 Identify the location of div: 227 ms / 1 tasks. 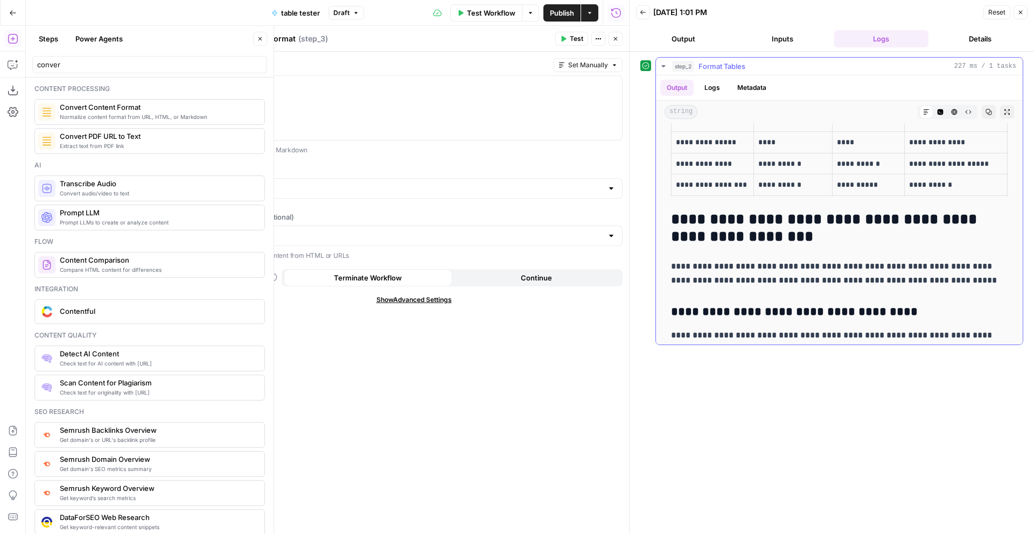
(839, 210).